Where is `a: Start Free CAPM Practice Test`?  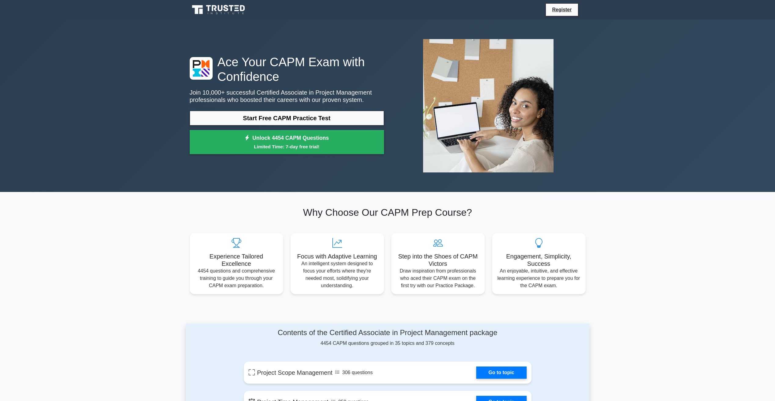 a: Start Free CAPM Practice Test is located at coordinates (287, 118).